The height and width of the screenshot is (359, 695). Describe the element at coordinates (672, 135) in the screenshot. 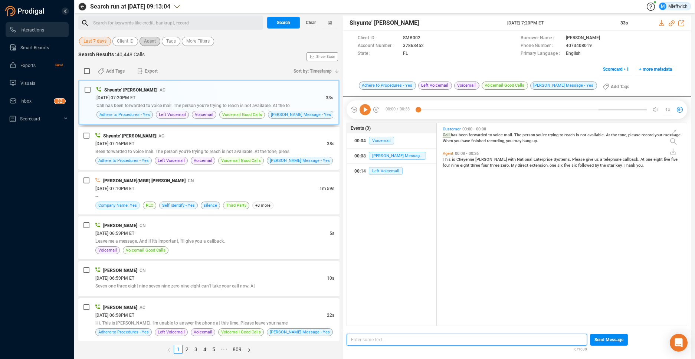

I see `span: message.` at that location.